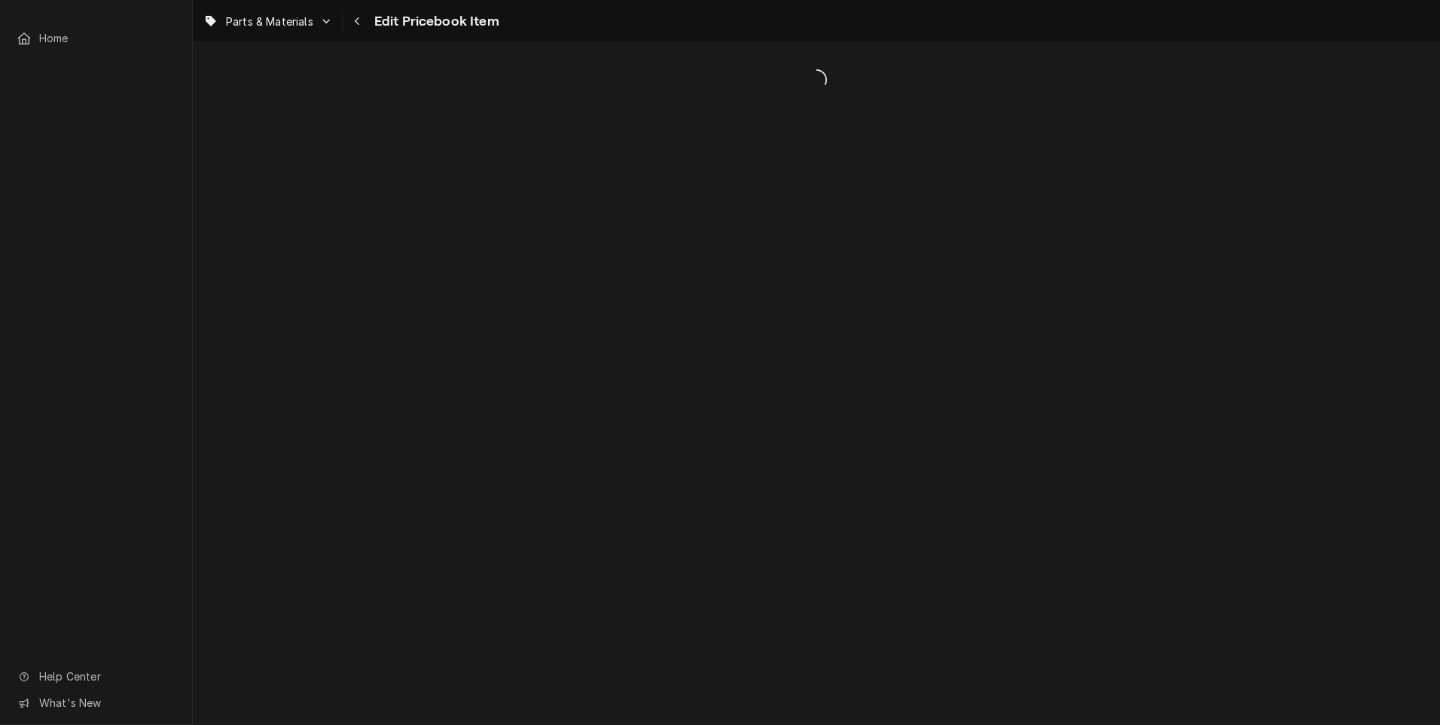 This screenshot has width=1440, height=725. Describe the element at coordinates (106, 702) in the screenshot. I see `span: What's New` at that location.